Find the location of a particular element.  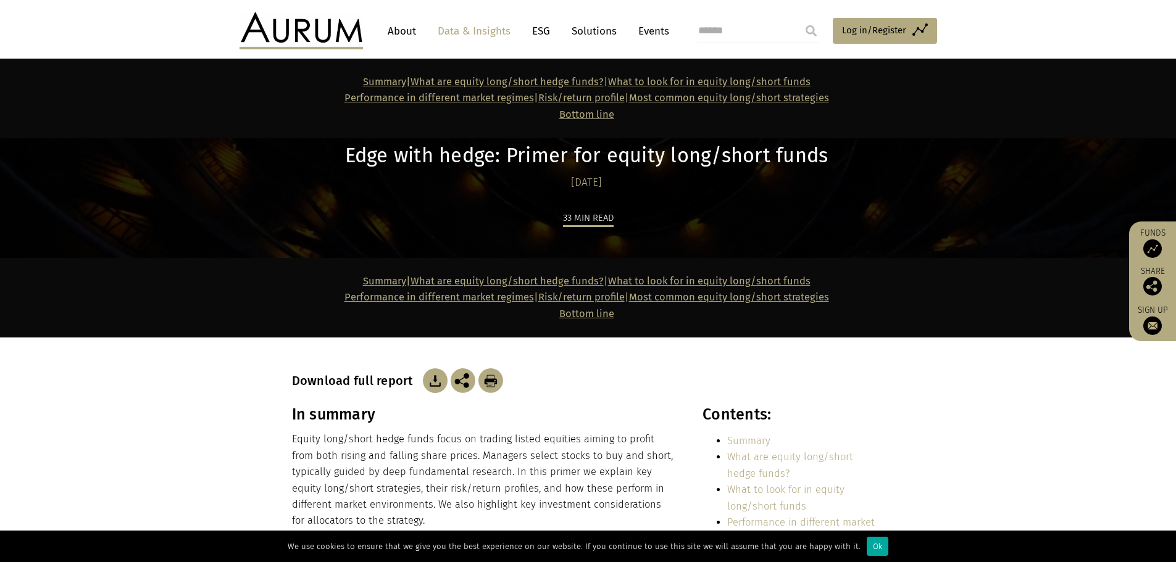

a: Funds is located at coordinates (1153, 243).